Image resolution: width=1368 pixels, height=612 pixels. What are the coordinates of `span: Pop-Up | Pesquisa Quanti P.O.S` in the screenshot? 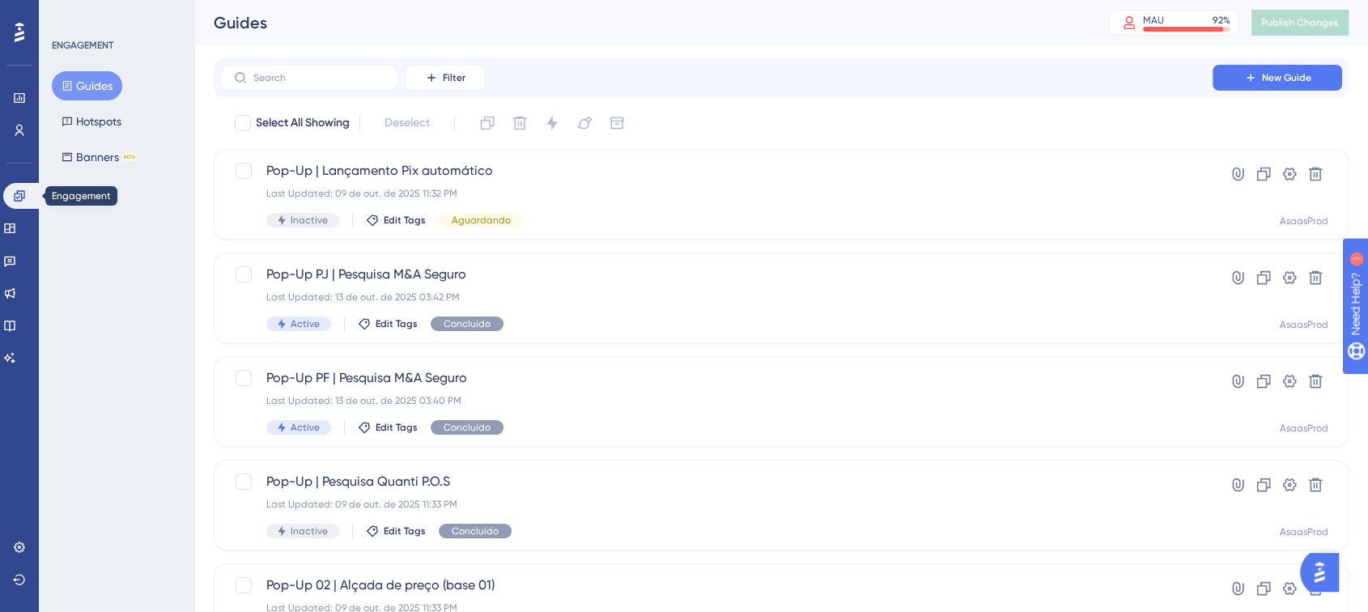 It's located at (716, 482).